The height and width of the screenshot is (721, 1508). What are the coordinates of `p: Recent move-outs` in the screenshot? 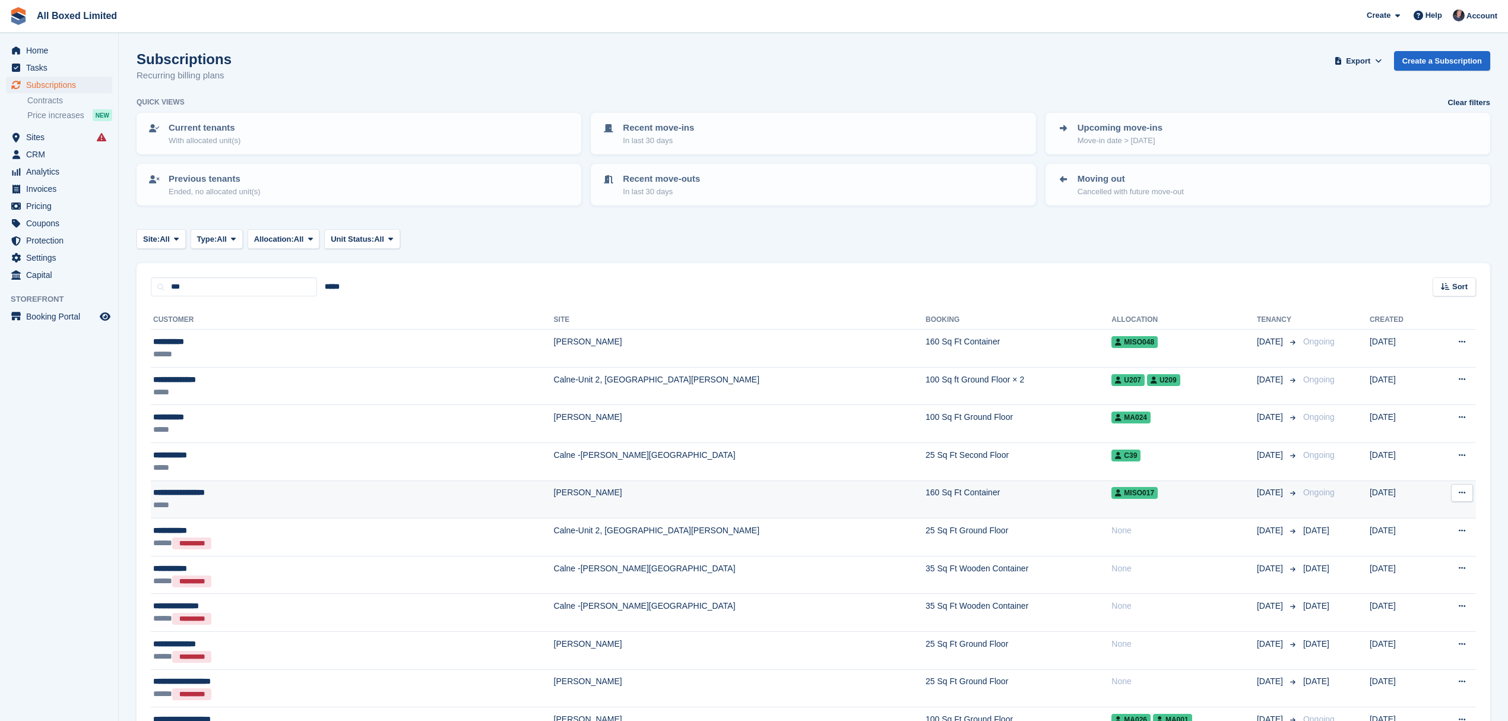 It's located at (661, 179).